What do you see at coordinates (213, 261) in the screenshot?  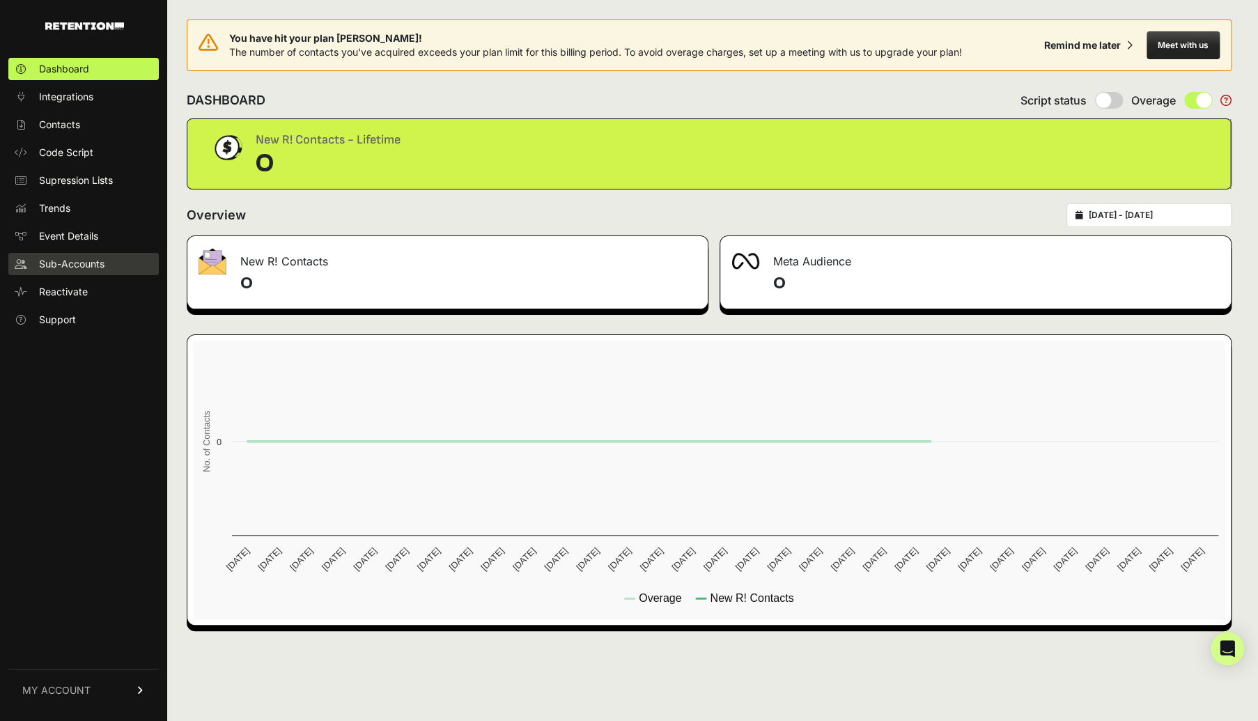 I see `img: fa-envelope-19ae18322b30453b285274b1b8af3d052b27d846a4fbe8435d1a52b978f639a2.png` at bounding box center [213, 261].